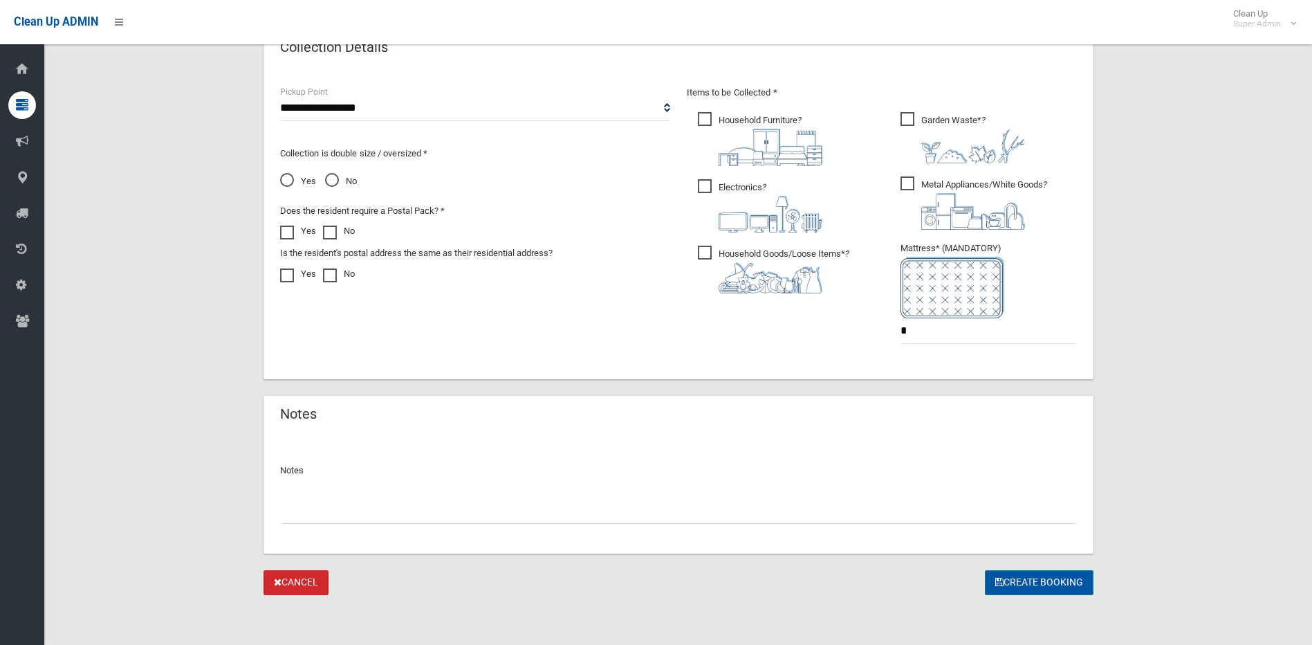  I want to click on span: No, so click(341, 181).